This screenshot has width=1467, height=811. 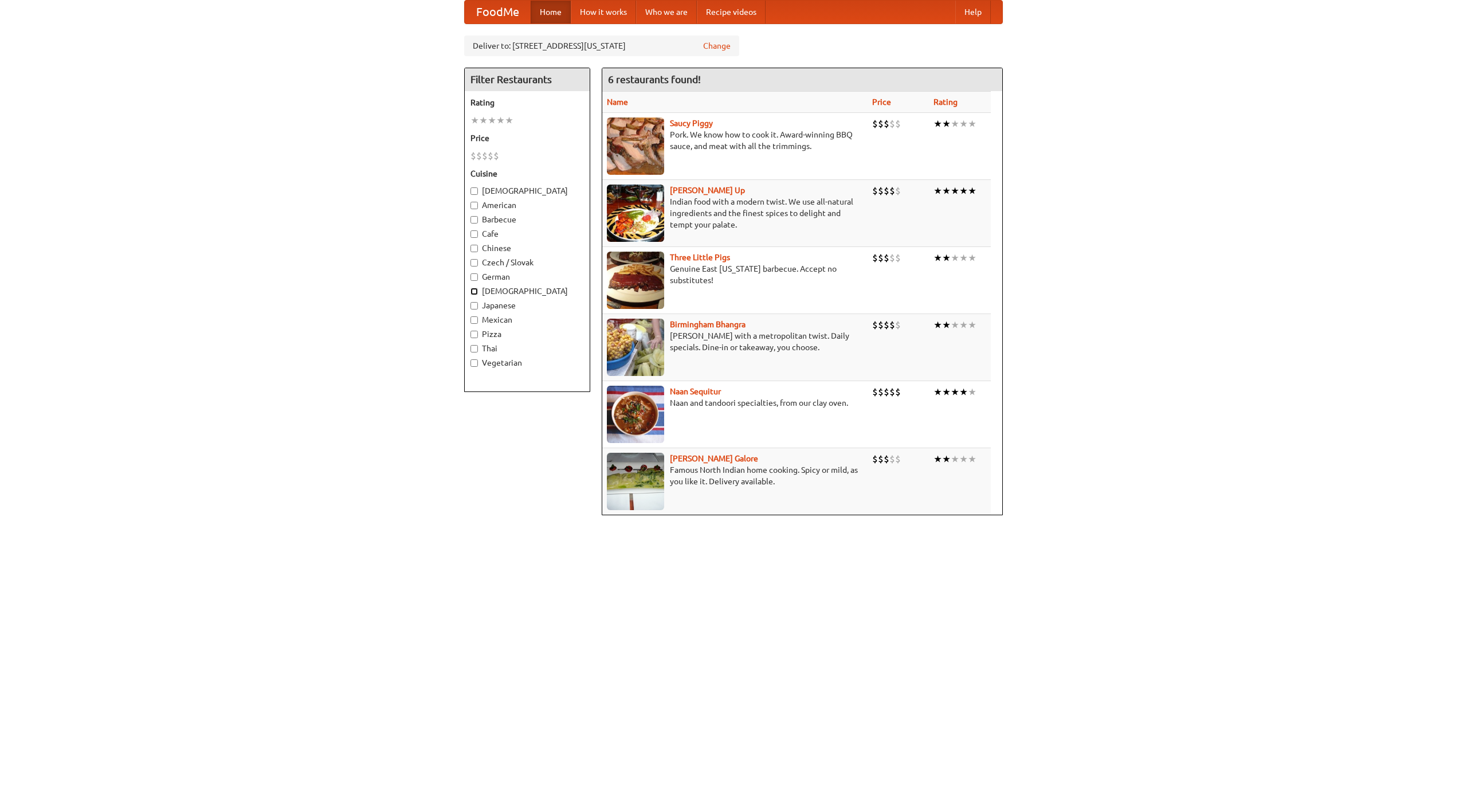 What do you see at coordinates (474, 205) in the screenshot?
I see `input: American` at bounding box center [474, 205].